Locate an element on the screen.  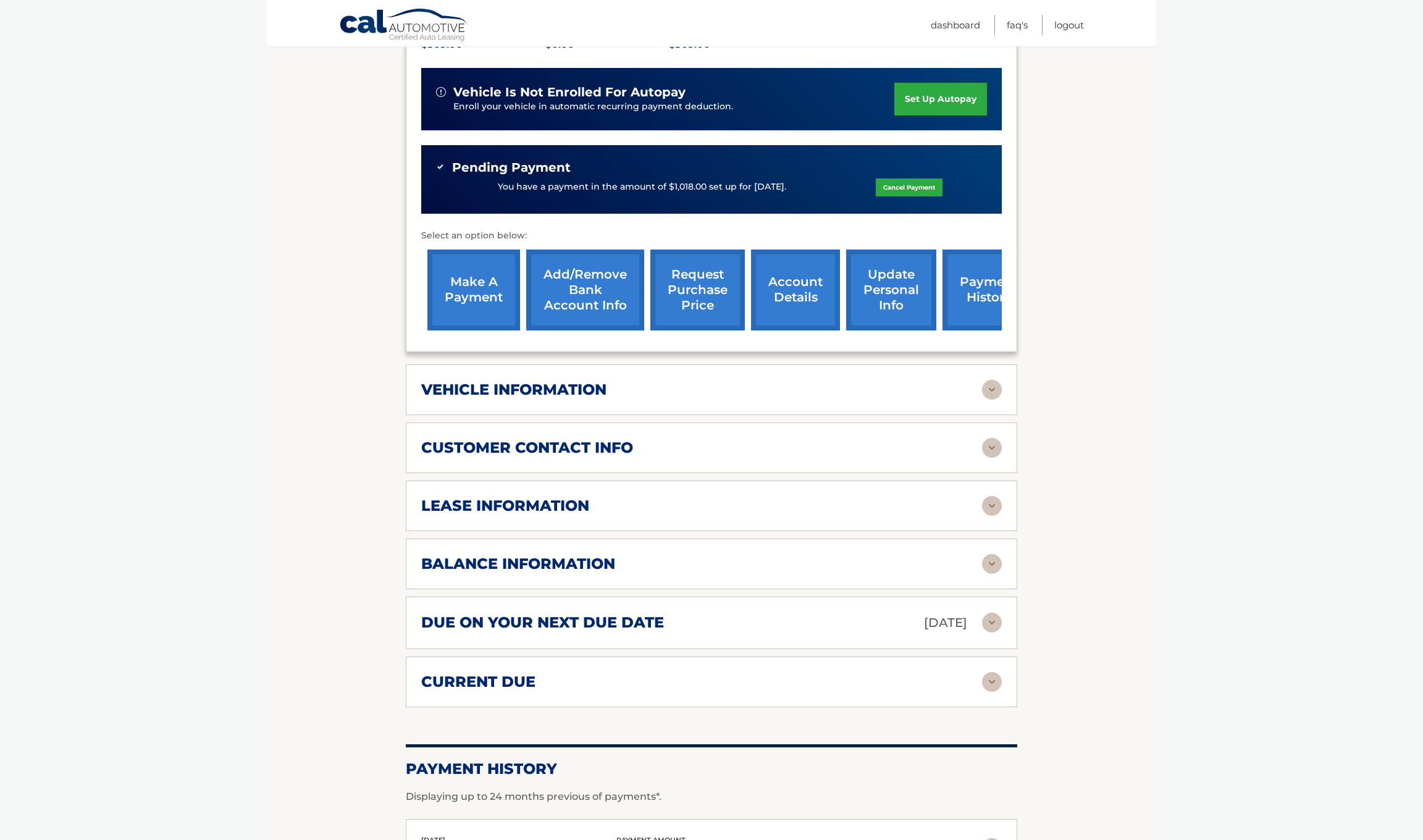
a: Logout is located at coordinates (1070, 25).